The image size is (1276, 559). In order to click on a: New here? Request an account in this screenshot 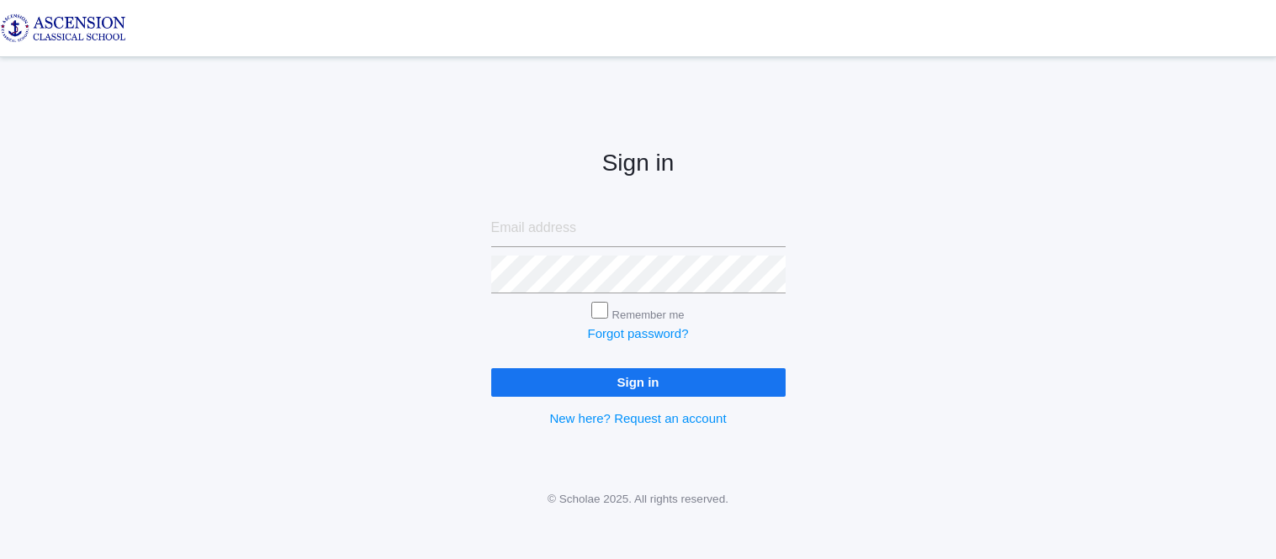, I will do `click(638, 418)`.